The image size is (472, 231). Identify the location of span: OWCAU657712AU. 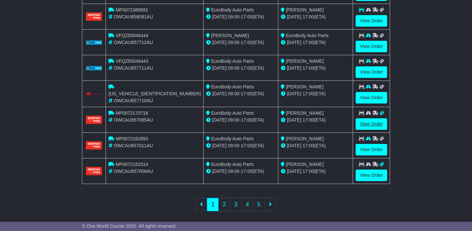
(133, 42).